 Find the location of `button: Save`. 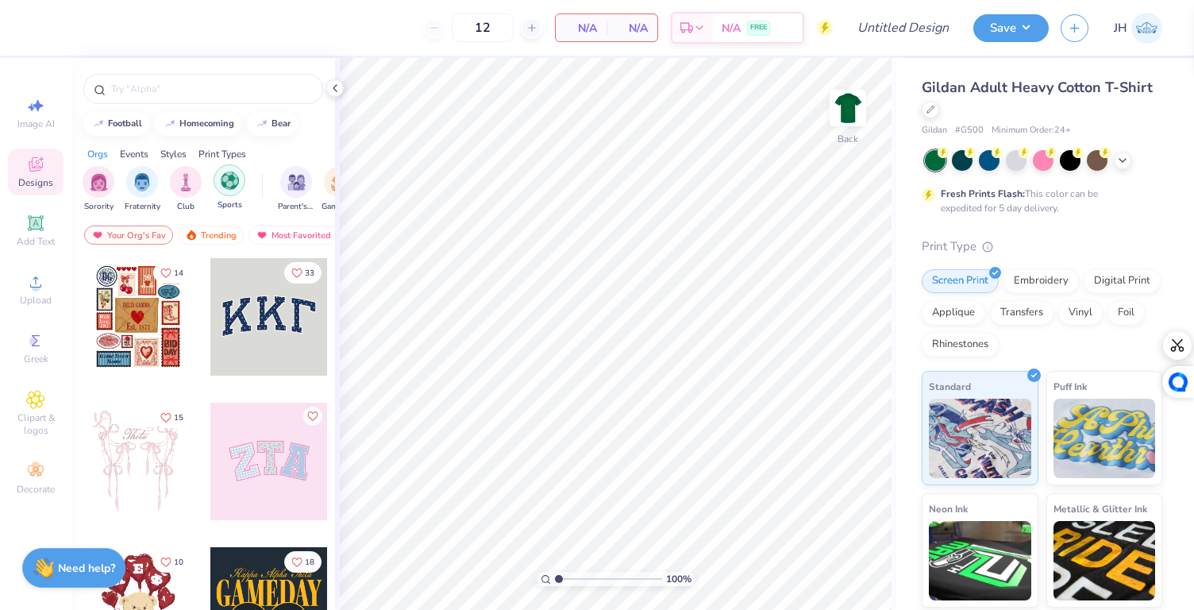

button: Save is located at coordinates (1010, 28).